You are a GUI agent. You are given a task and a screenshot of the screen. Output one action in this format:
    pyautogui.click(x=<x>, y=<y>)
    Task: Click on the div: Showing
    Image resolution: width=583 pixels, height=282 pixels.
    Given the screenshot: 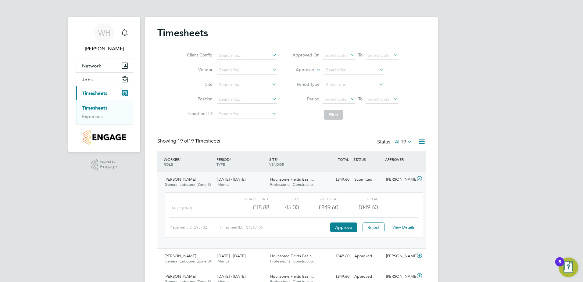 What is the action you would take?
    pyautogui.click(x=189, y=141)
    